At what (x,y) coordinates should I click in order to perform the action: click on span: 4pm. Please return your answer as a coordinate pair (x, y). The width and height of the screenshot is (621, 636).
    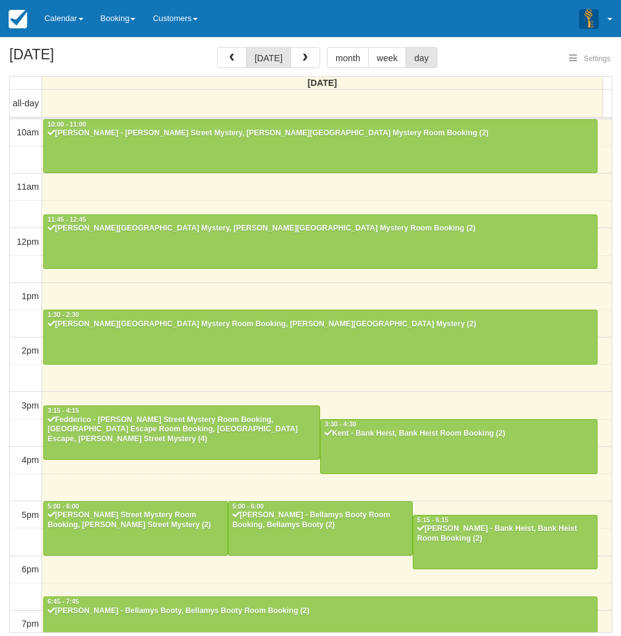
    Looking at the image, I should click on (30, 460).